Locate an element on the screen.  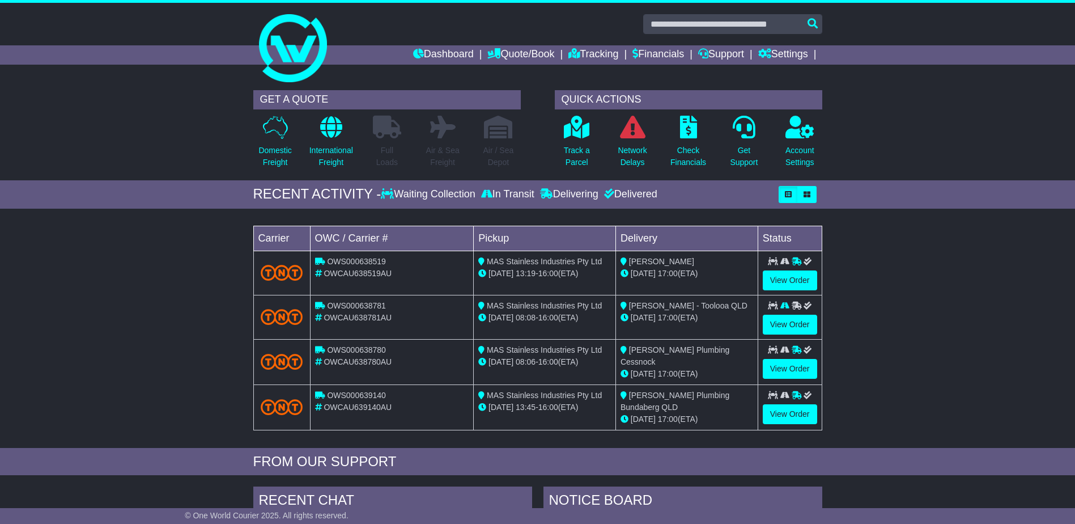
span: OWS000638781 is located at coordinates (357, 306).